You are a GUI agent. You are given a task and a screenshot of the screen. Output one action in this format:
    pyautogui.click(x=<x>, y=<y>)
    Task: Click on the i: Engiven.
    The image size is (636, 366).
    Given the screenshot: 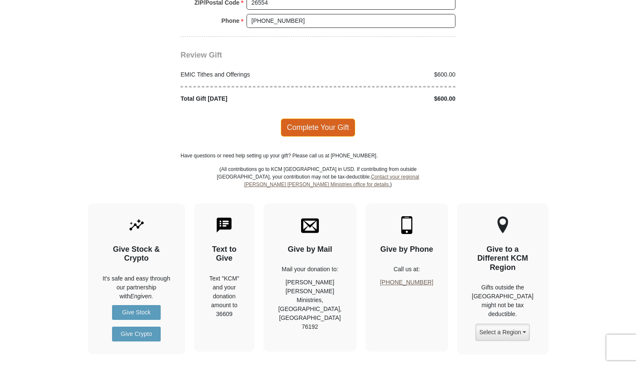 What is the action you would take?
    pyautogui.click(x=142, y=296)
    